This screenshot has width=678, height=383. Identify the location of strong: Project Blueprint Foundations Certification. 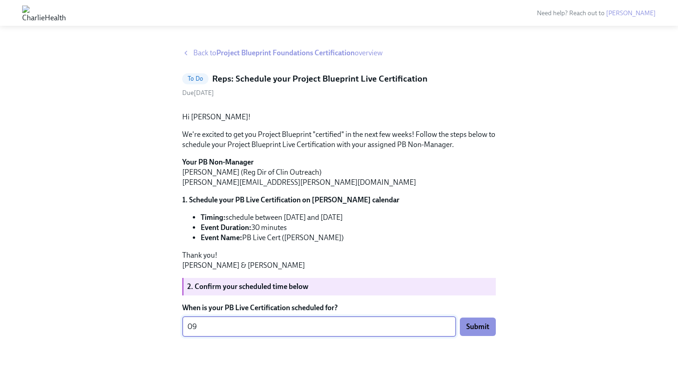
(285, 53).